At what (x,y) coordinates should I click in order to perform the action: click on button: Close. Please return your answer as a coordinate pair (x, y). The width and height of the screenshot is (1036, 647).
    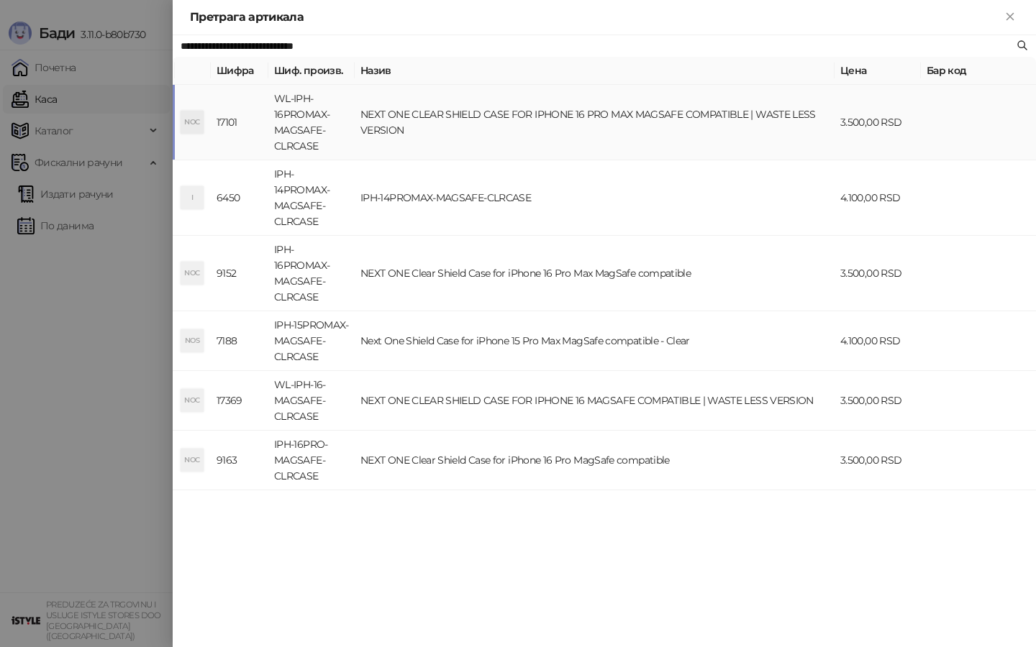
    Looking at the image, I should click on (1010, 17).